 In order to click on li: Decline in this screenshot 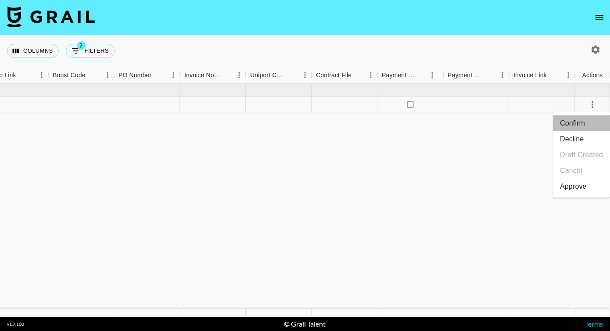, I will do `click(582, 139)`.